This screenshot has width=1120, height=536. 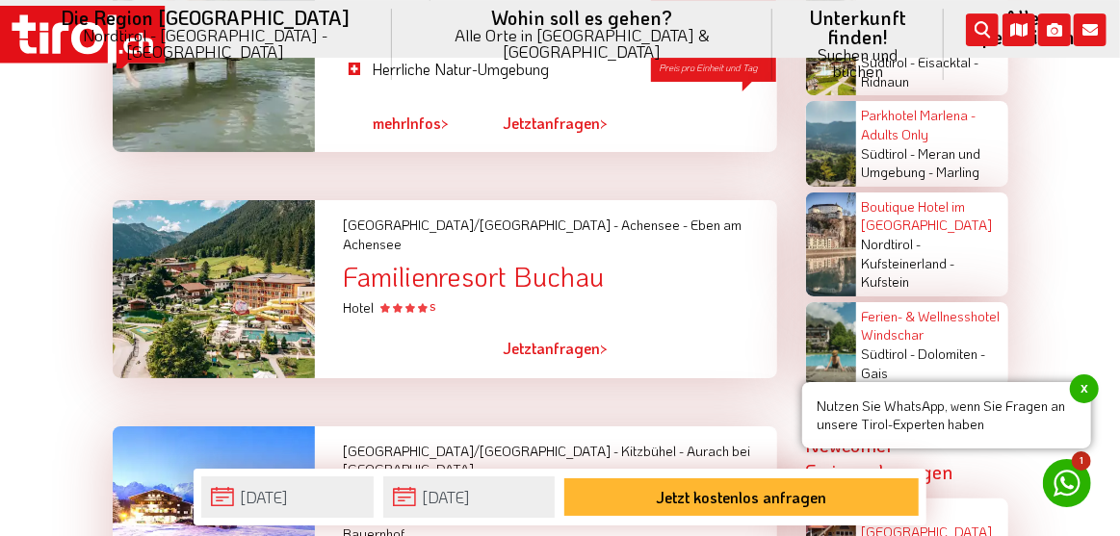 What do you see at coordinates (907, 263) in the screenshot?
I see `span: Kufsteinerland -` at bounding box center [907, 263].